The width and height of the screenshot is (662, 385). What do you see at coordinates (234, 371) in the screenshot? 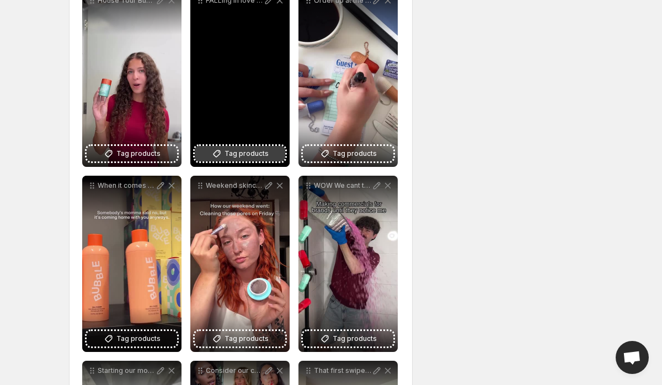
I see `p: Consider our community OBSESSED Talk Back Lip Serum is finally here Talk Back is formulated with ...` at bounding box center [234, 371].